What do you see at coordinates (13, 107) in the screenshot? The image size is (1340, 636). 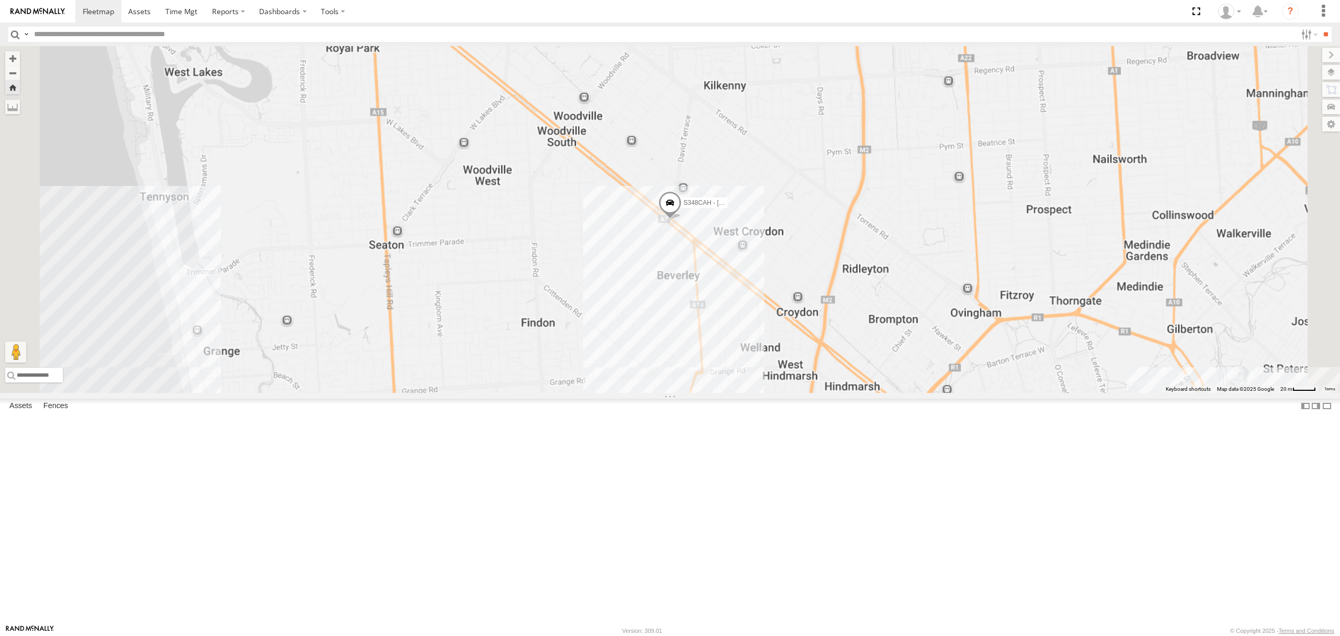 I see `label: Measure` at bounding box center [13, 107].